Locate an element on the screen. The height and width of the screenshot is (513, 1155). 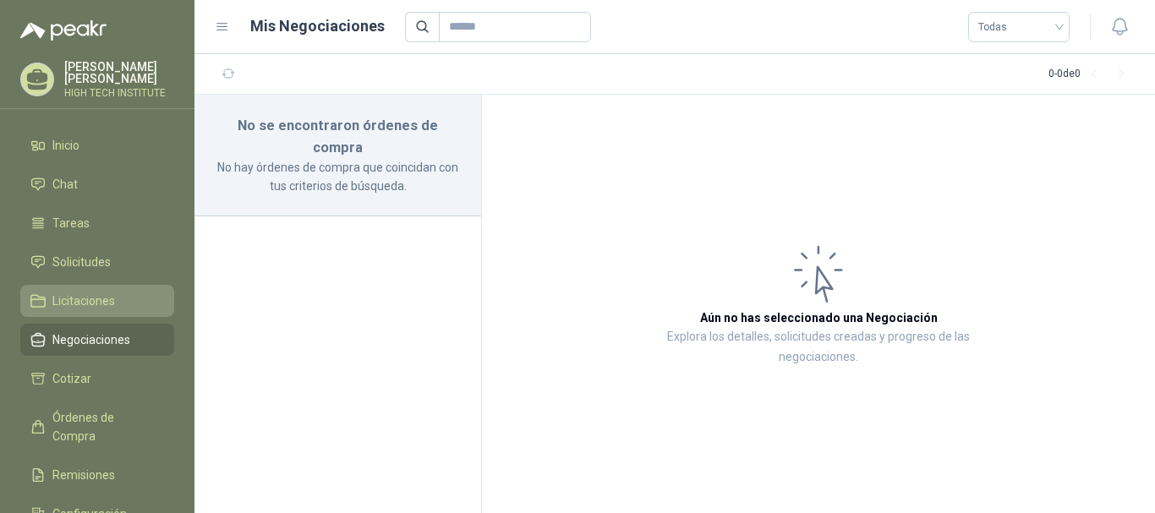
a: Tareas is located at coordinates (97, 223).